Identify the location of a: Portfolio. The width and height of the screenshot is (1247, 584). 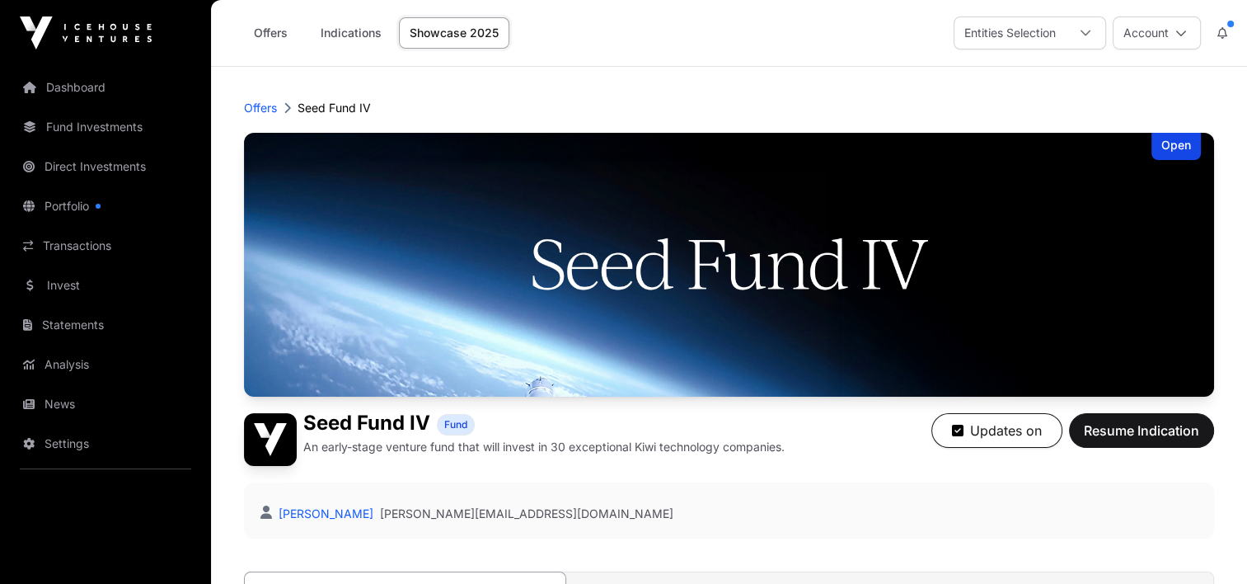
(106, 206).